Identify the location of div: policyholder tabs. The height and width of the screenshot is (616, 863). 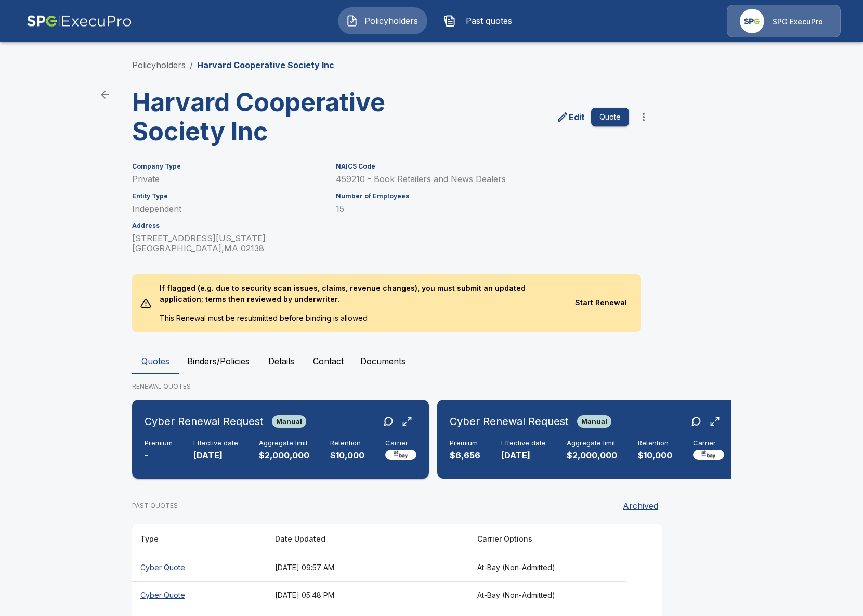
(432, 361).